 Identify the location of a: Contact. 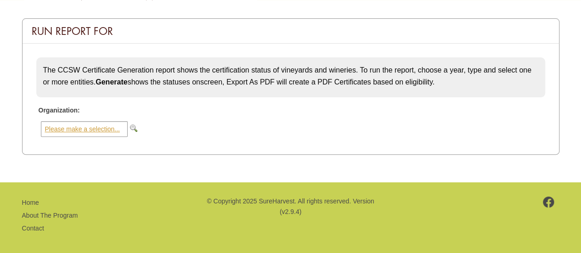
(33, 228).